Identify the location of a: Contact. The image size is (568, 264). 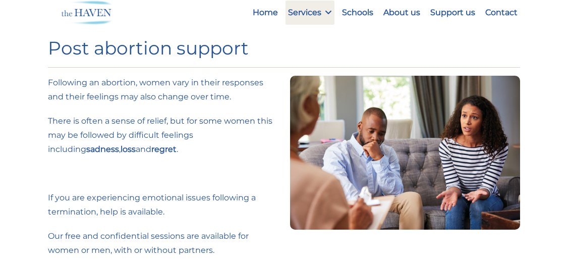
(501, 13).